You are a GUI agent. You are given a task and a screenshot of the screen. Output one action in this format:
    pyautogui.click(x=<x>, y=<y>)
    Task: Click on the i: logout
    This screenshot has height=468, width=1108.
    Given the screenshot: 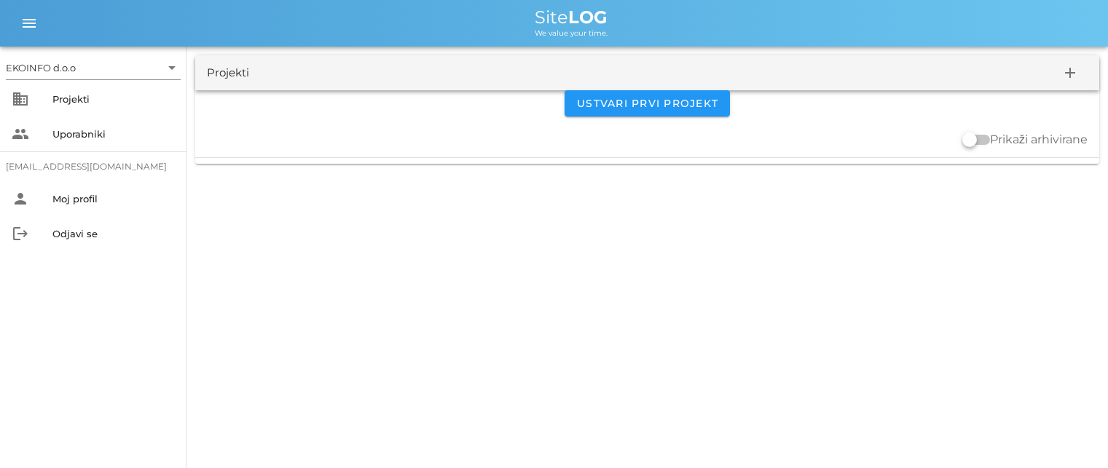 What is the action you would take?
    pyautogui.click(x=20, y=234)
    